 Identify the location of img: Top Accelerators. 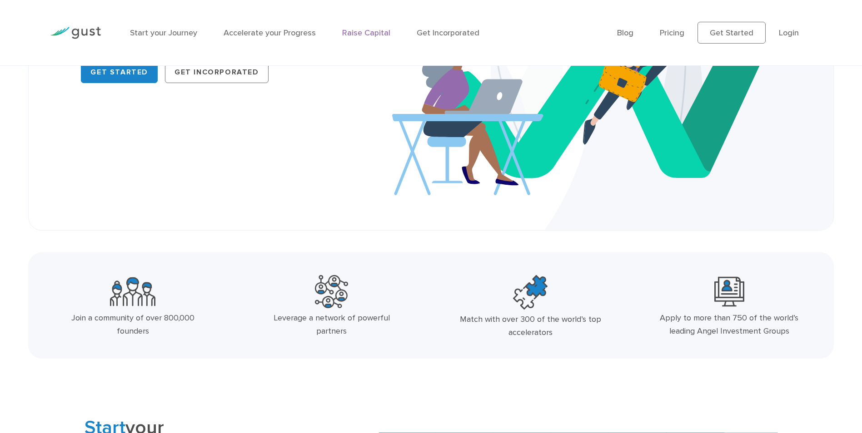
(530, 292).